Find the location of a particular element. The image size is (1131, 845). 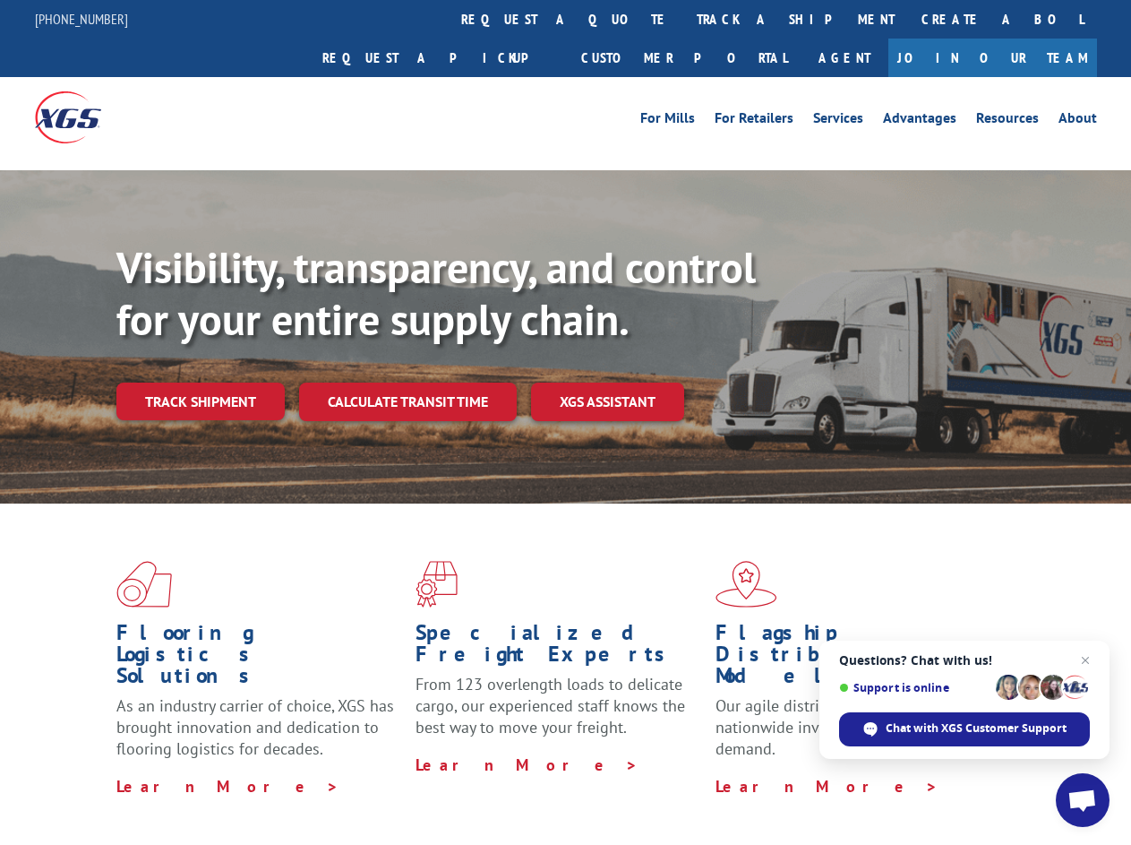

span: Support is online is located at coordinates (915, 687).